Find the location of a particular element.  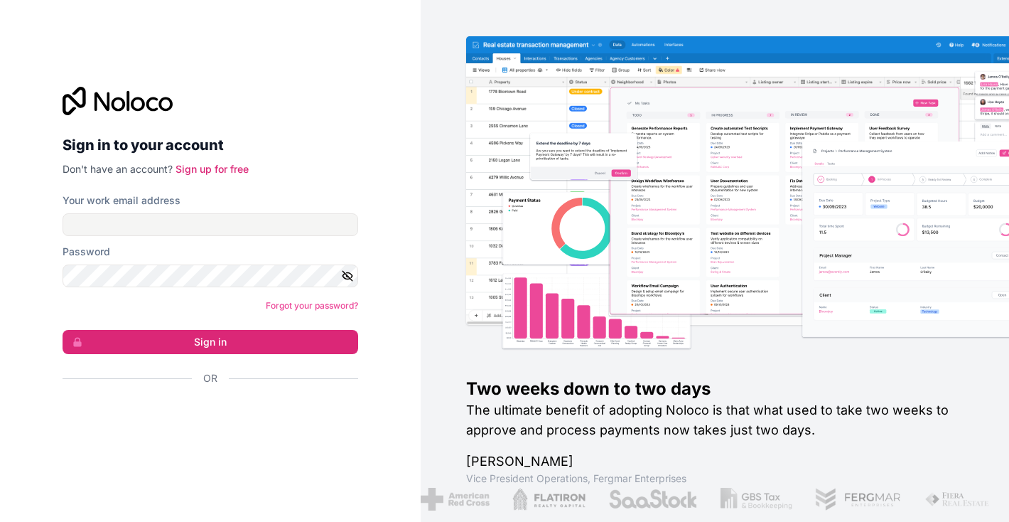

img: /assets/fergmar-CudnrXN5.png is located at coordinates (859, 499).